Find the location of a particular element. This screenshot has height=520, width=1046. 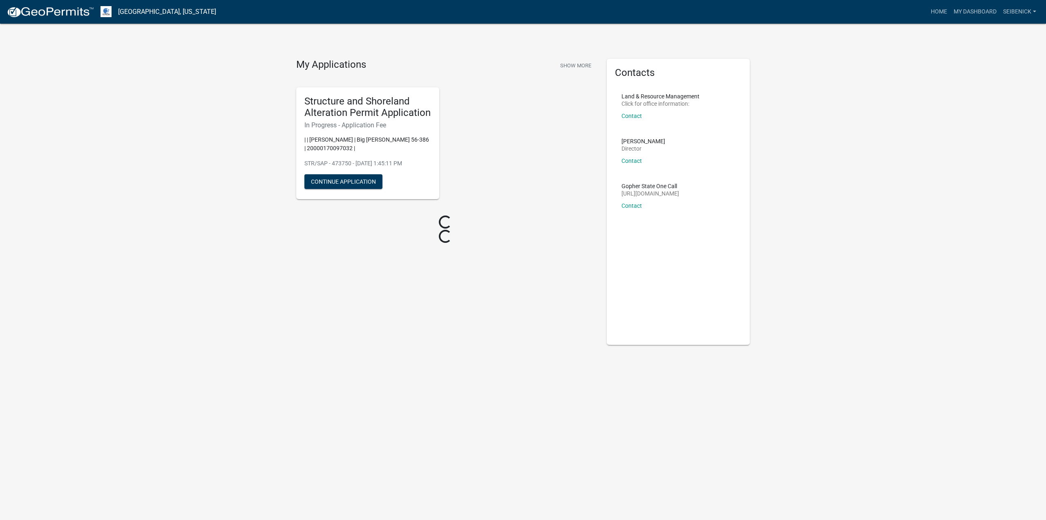

p: Land & Resource Management is located at coordinates (660, 96).